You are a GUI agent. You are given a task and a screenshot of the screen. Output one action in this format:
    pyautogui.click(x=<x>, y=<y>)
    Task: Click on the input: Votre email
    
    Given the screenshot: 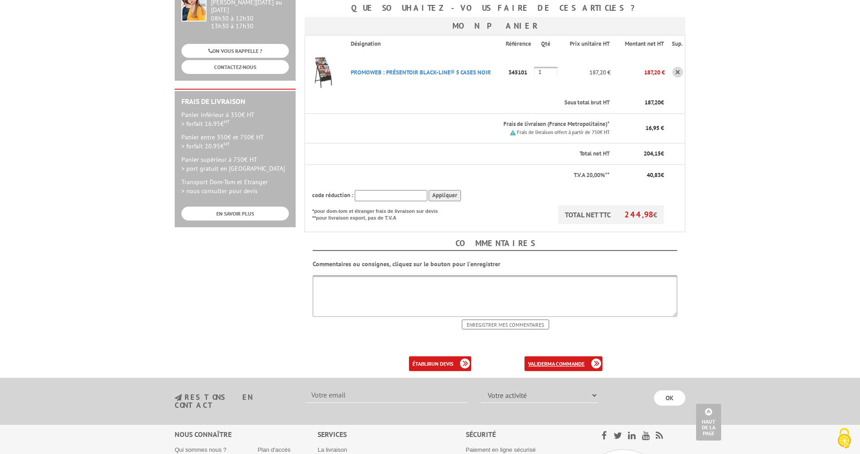 What is the action you would take?
    pyautogui.click(x=387, y=395)
    